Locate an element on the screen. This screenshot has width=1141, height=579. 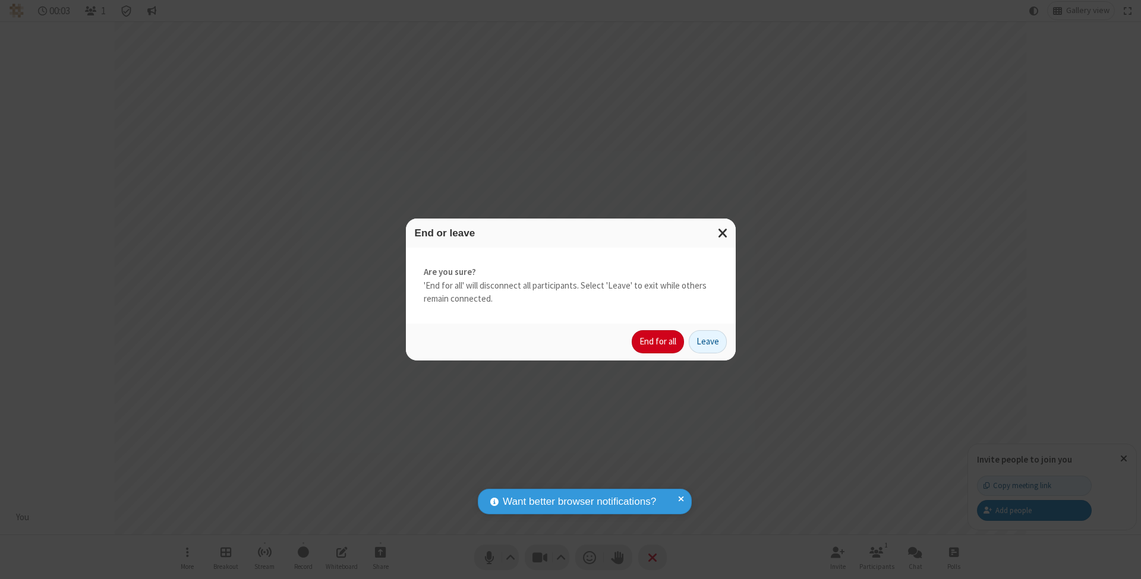
button: Close modal is located at coordinates (723, 233).